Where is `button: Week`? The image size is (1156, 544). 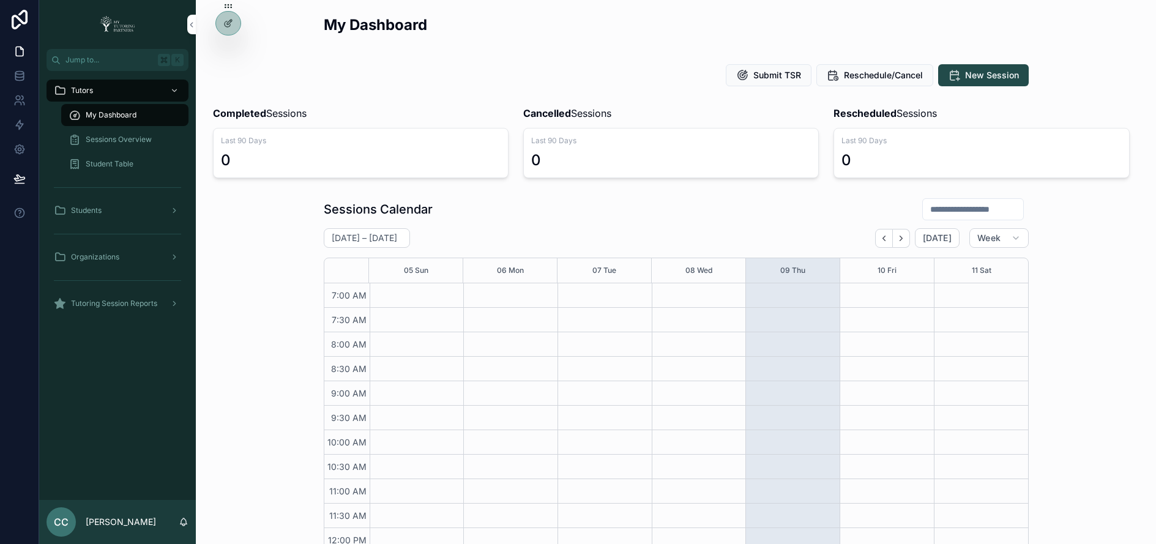 button: Week is located at coordinates (998, 238).